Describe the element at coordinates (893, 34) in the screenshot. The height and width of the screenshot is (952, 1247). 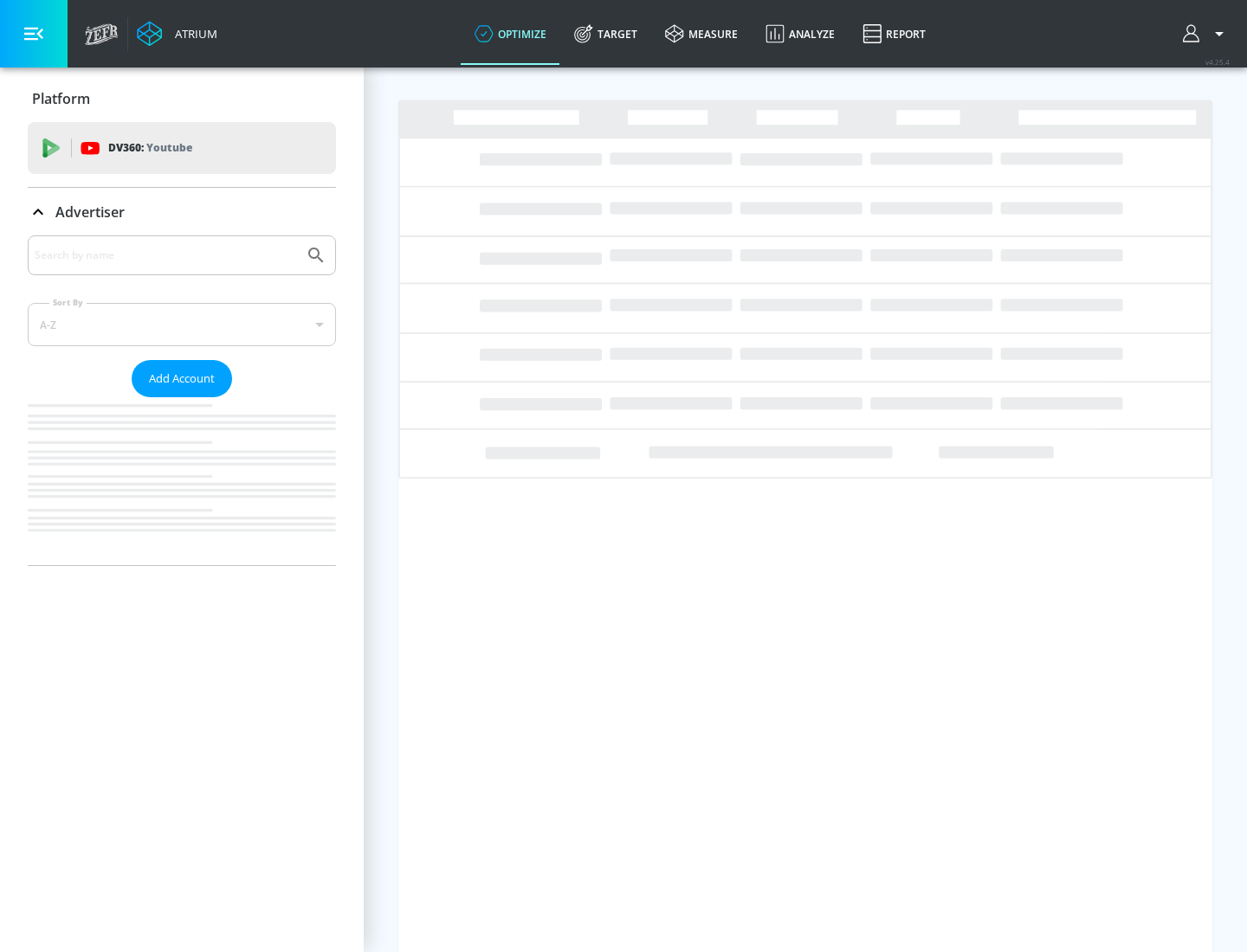
I see `a: Report` at that location.